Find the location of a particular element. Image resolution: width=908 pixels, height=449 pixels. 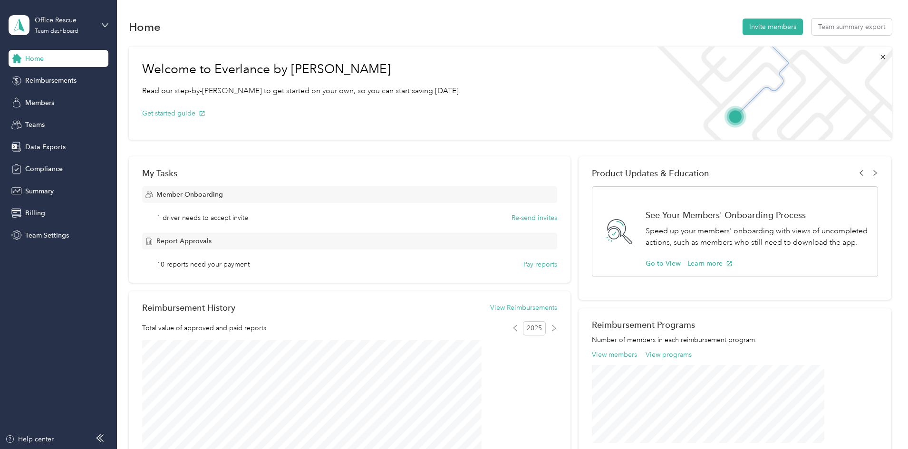

button: Invite members is located at coordinates (772, 27).